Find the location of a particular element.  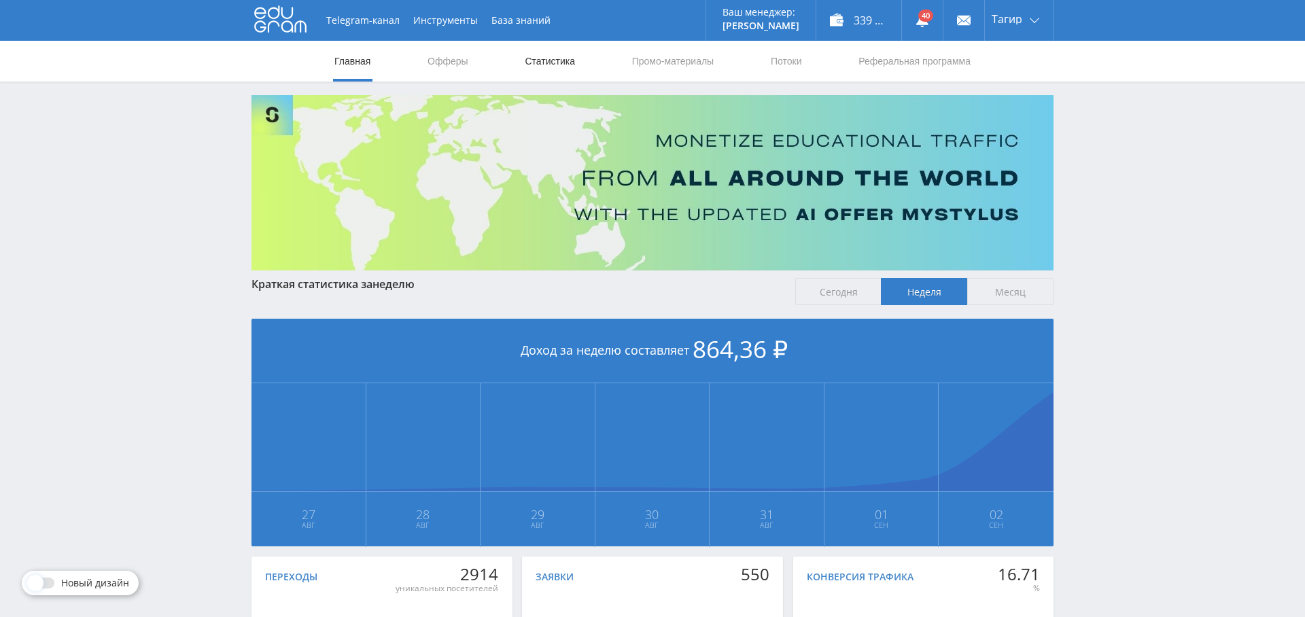

img: Banner is located at coordinates (652, 183).